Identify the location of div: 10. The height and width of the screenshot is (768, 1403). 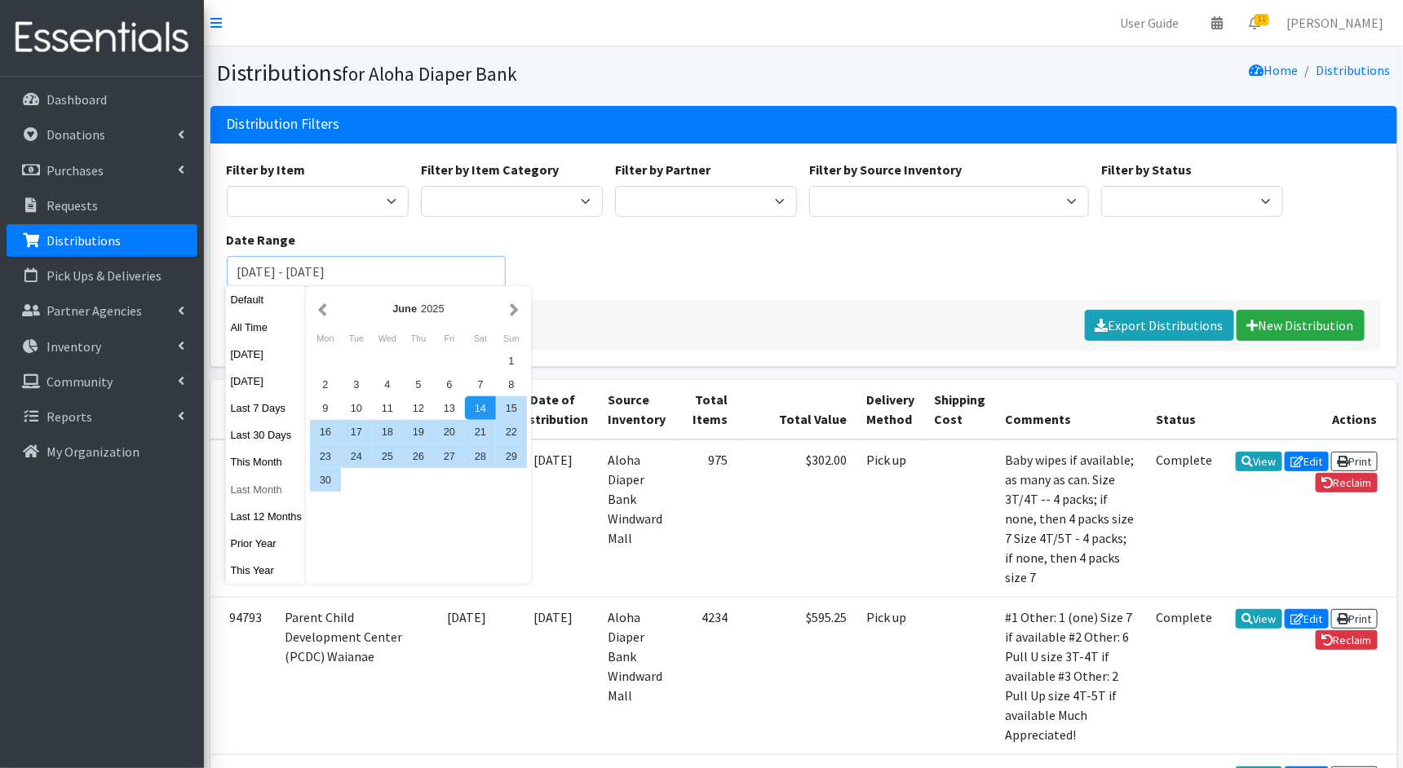
(356, 408).